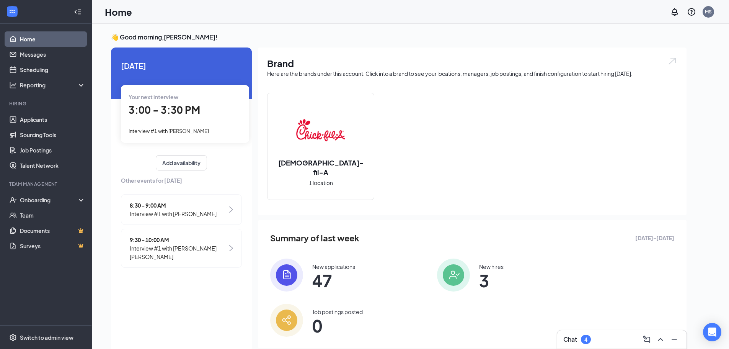 The width and height of the screenshot is (729, 349). What do you see at coordinates (178, 240) in the screenshot?
I see `span: 9:30 - 10:00 AM` at bounding box center [178, 240].